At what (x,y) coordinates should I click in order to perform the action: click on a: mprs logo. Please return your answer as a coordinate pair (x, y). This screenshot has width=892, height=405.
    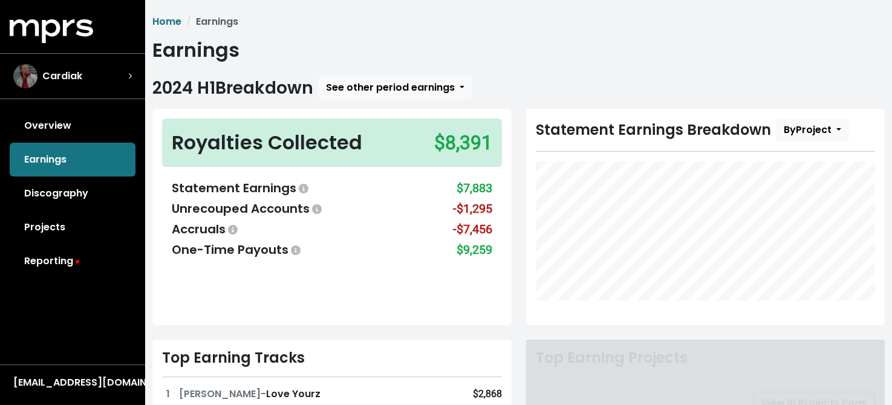
    Looking at the image, I should click on (51, 30).